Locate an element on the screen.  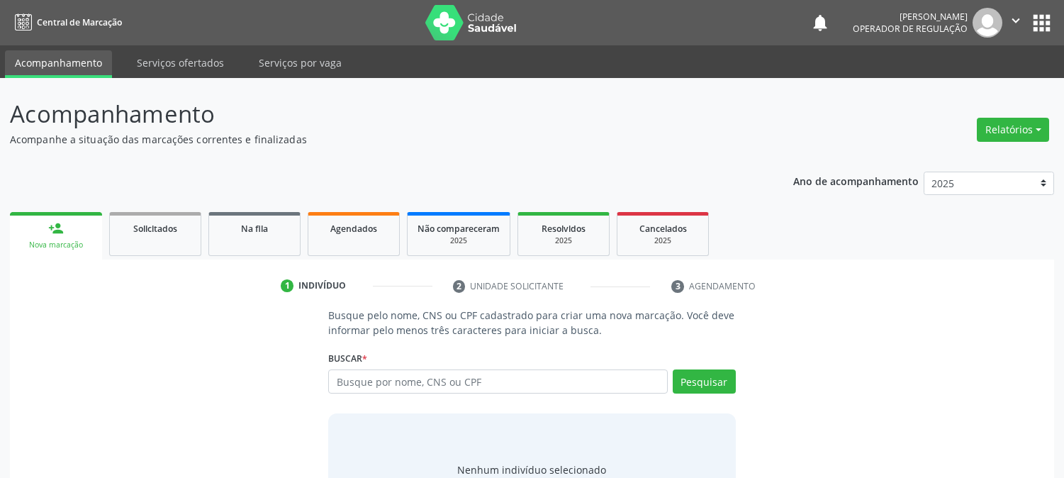
div: person_add is located at coordinates (56, 228).